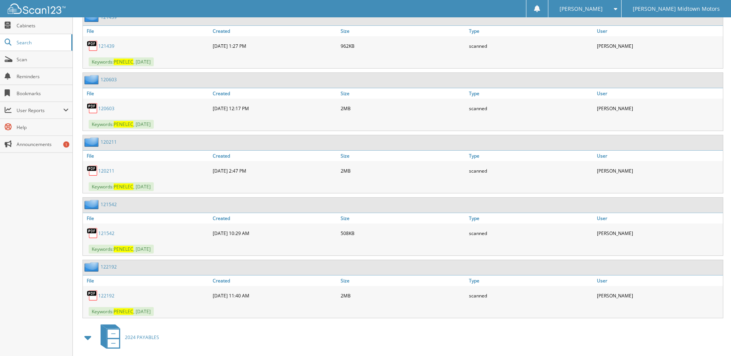  I want to click on a: 2024 PAYABLES, so click(128, 337).